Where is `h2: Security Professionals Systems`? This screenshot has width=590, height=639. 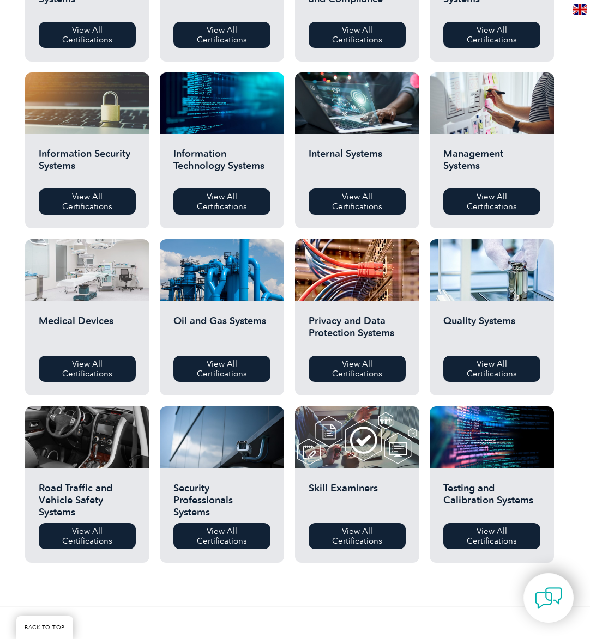 h2: Security Professionals Systems is located at coordinates (222, 499).